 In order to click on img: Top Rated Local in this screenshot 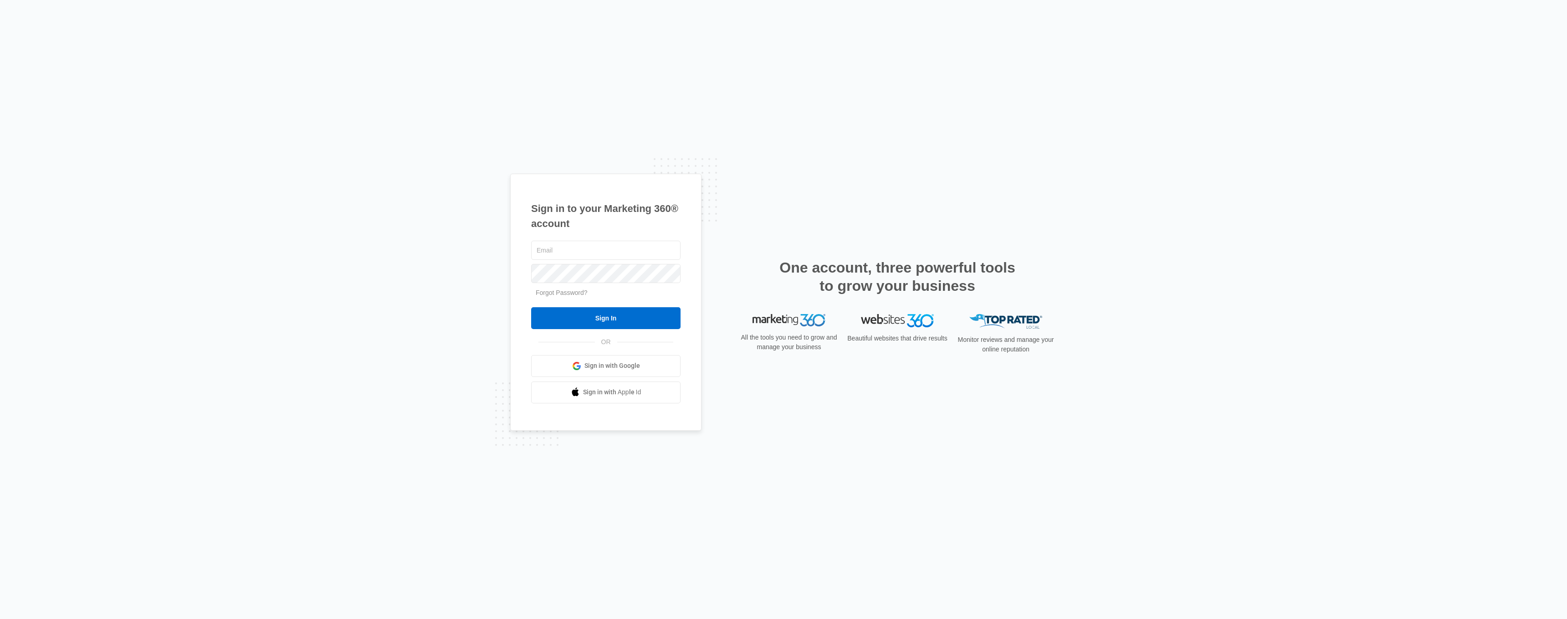, I will do `click(1006, 321)`.